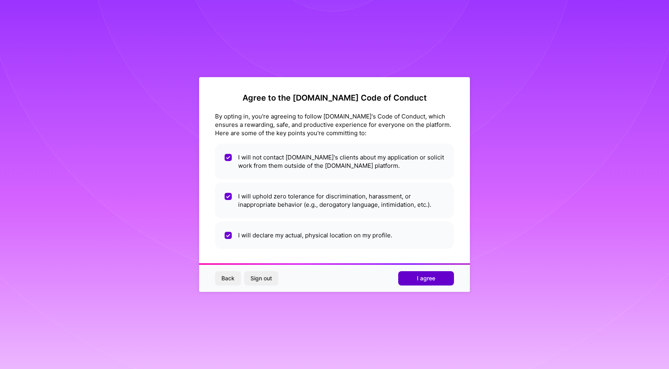  I want to click on button: Sign out, so click(261, 279).